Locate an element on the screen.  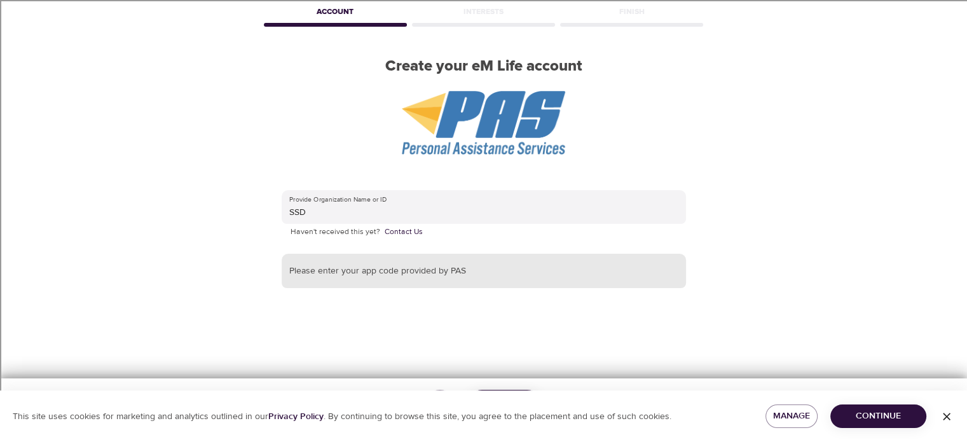
span: Manage is located at coordinates (792, 416).